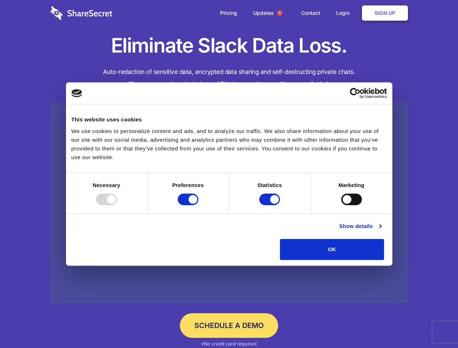  What do you see at coordinates (229, 144) in the screenshot?
I see `div: We use cookies to personalize content and ads, and to analyze our traffic. We also share informat...` at bounding box center [229, 144].